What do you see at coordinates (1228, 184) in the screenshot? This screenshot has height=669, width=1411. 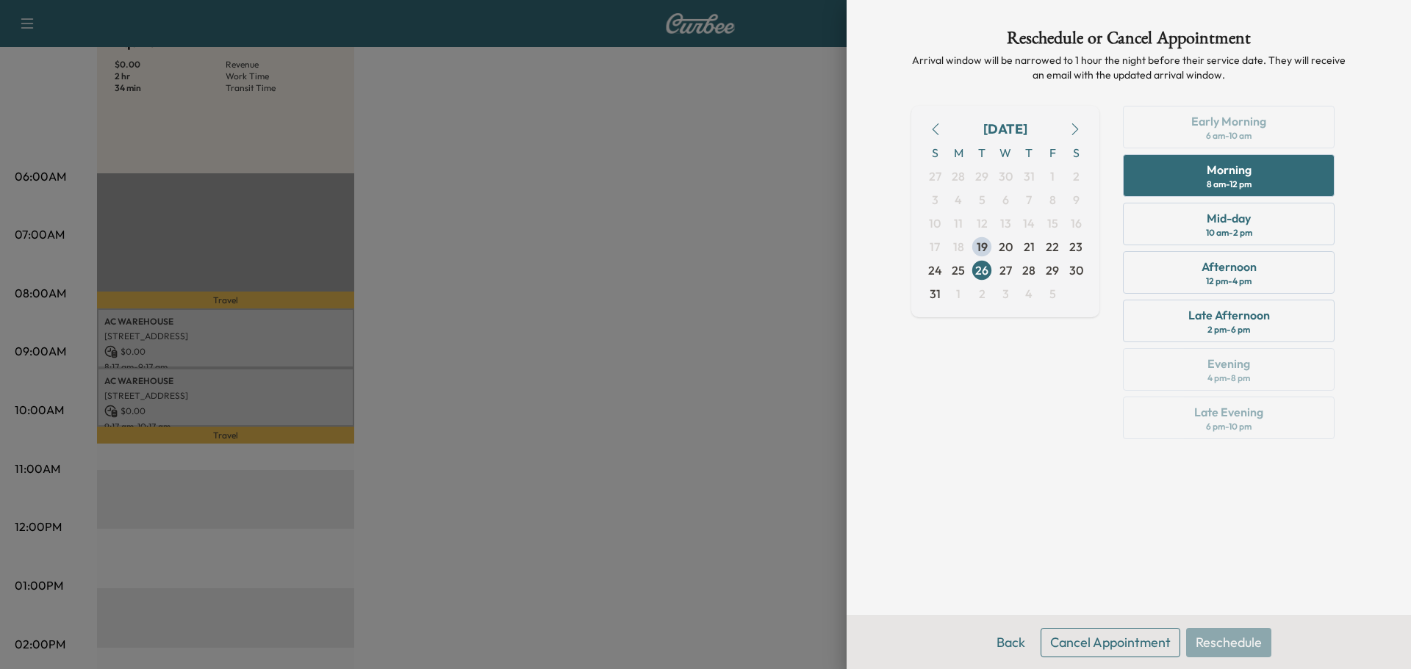 I see `div: 8 am - 12 pm` at bounding box center [1228, 184].